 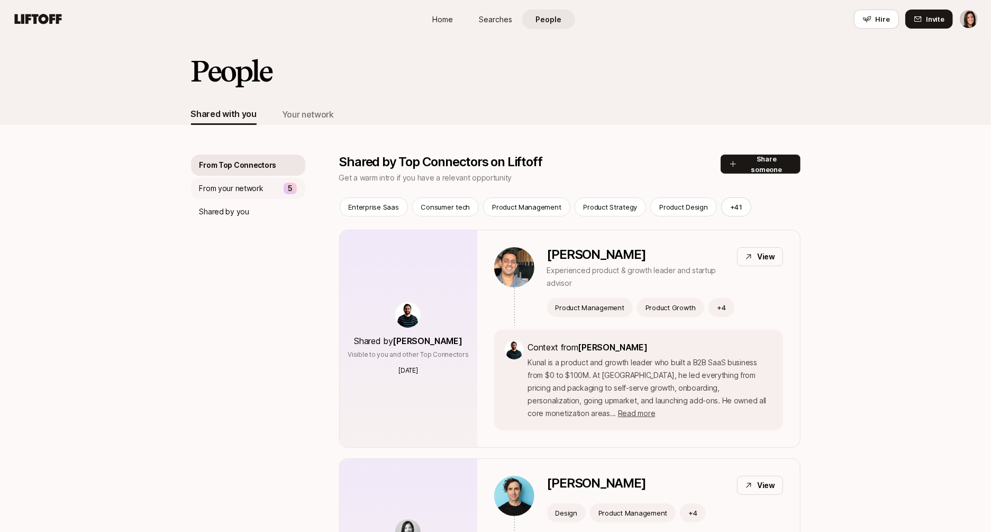 I want to click on p: Product Strategy, so click(x=610, y=207).